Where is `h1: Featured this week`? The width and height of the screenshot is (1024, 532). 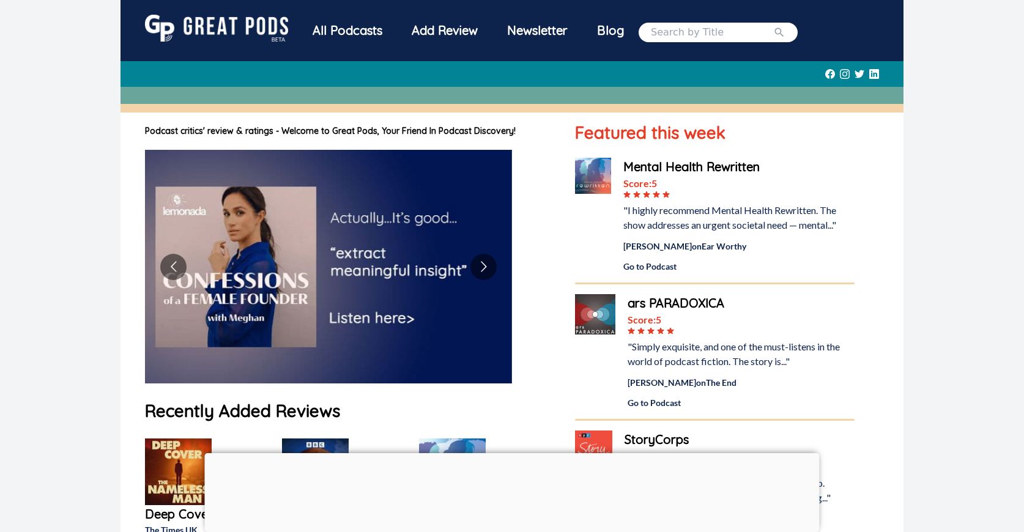 h1: Featured this week is located at coordinates (715, 133).